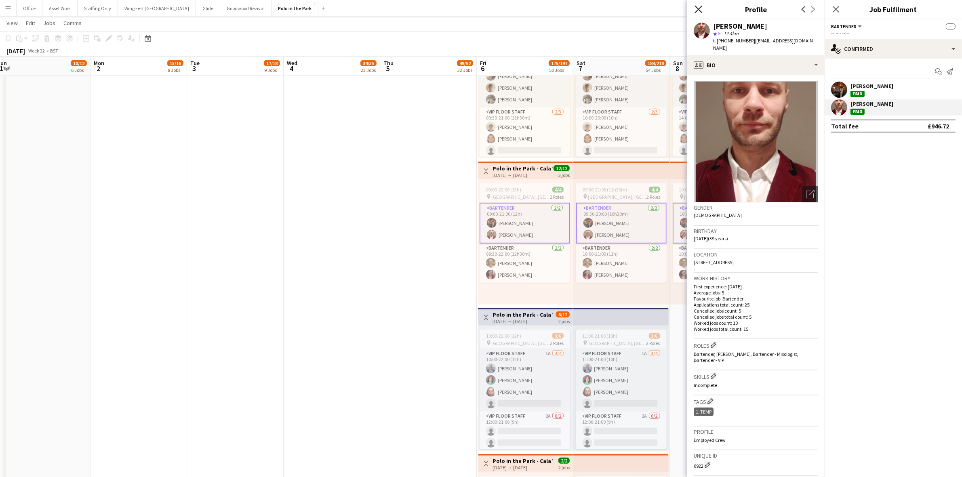  I want to click on span: Wed, so click(292, 63).